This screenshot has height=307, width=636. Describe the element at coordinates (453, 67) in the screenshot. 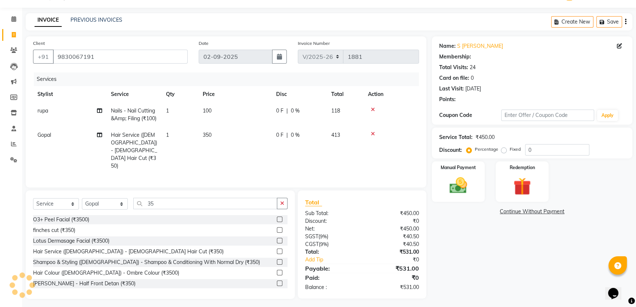

I see `div: Total Visits:` at that location.